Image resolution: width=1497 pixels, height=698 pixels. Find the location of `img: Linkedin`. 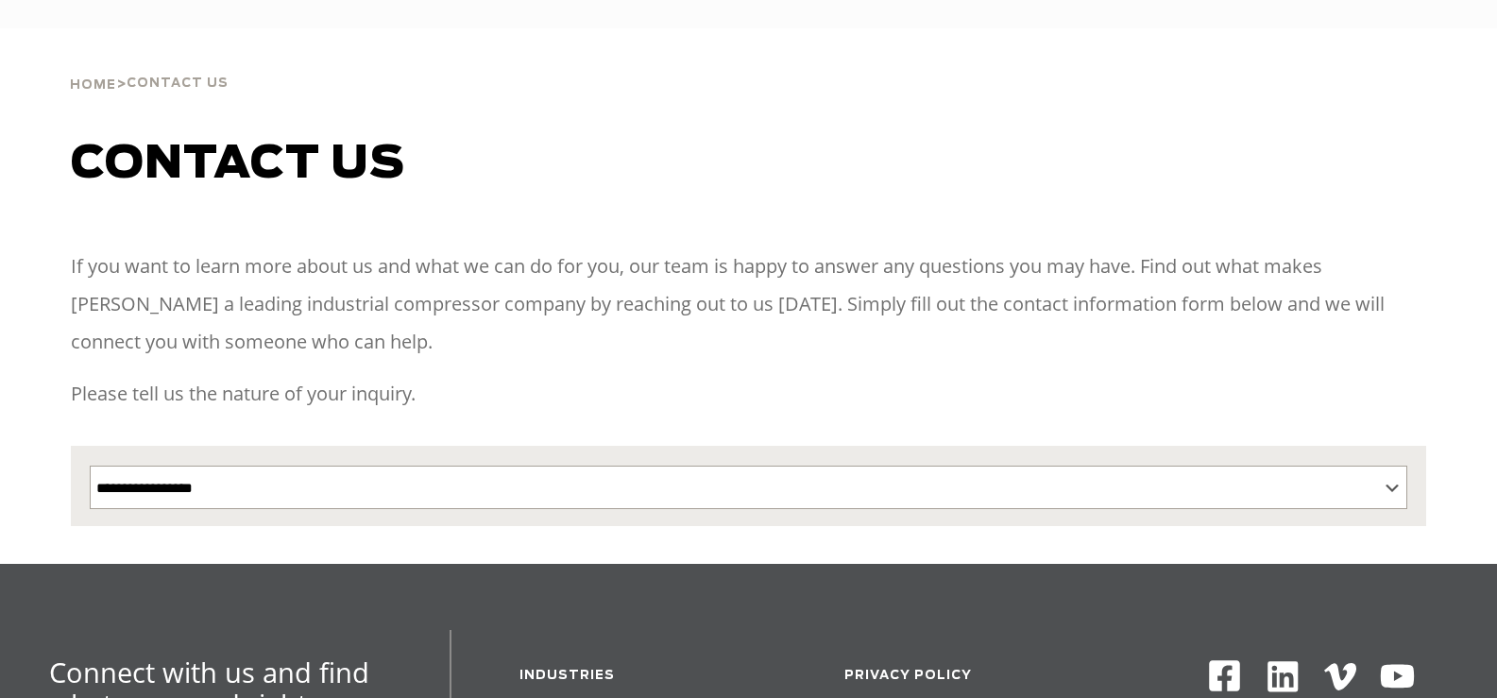

img: Linkedin is located at coordinates (1282, 676).